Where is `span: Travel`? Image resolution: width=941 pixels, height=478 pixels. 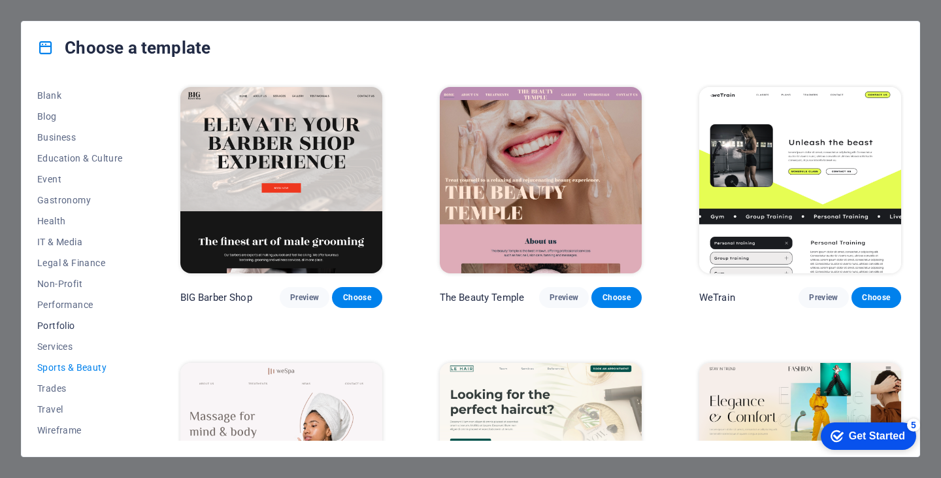
span: Travel is located at coordinates (80, 409).